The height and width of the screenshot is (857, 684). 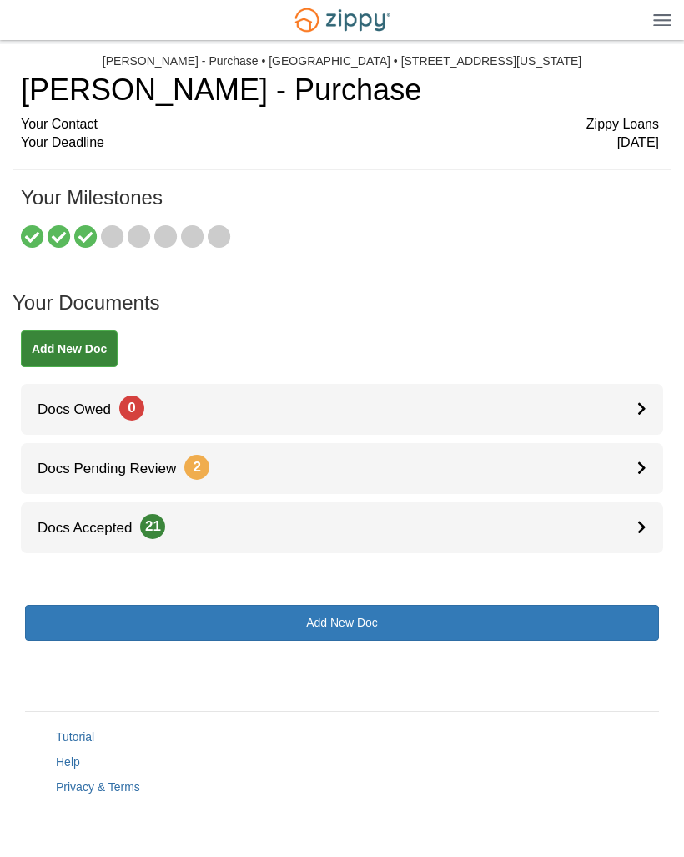 What do you see at coordinates (340, 206) in the screenshot?
I see `h1: Your Milestones` at bounding box center [340, 206].